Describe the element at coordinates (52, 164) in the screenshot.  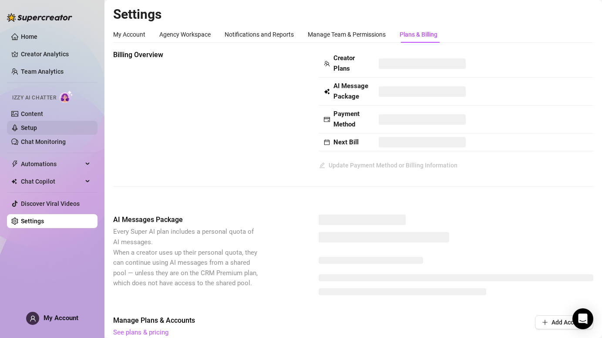
I see `span: Automations` at that location.